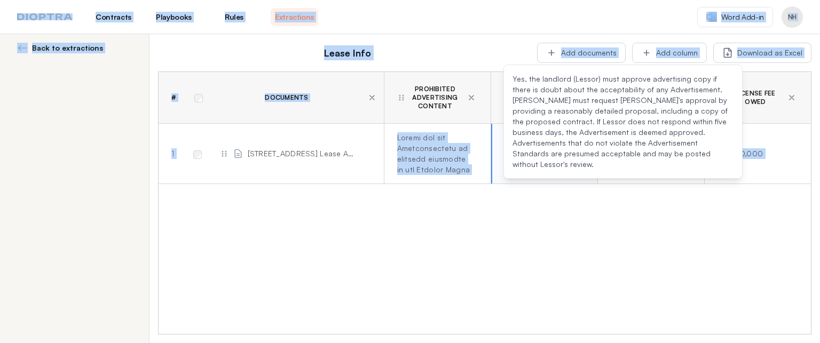 The width and height of the screenshot is (820, 343). What do you see at coordinates (347, 53) in the screenshot?
I see `h2: Lease Info` at bounding box center [347, 53].